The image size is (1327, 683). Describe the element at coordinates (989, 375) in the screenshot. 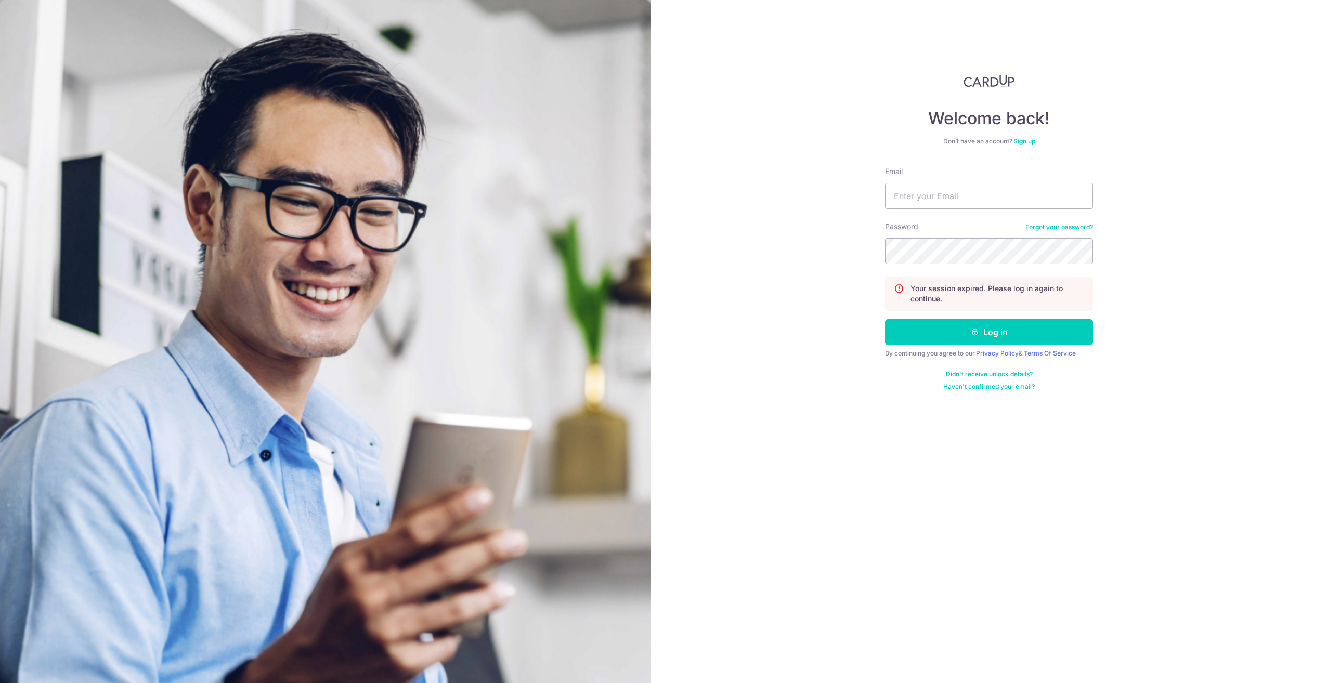

I see `a: Didn't receive unlock details?` at that location.